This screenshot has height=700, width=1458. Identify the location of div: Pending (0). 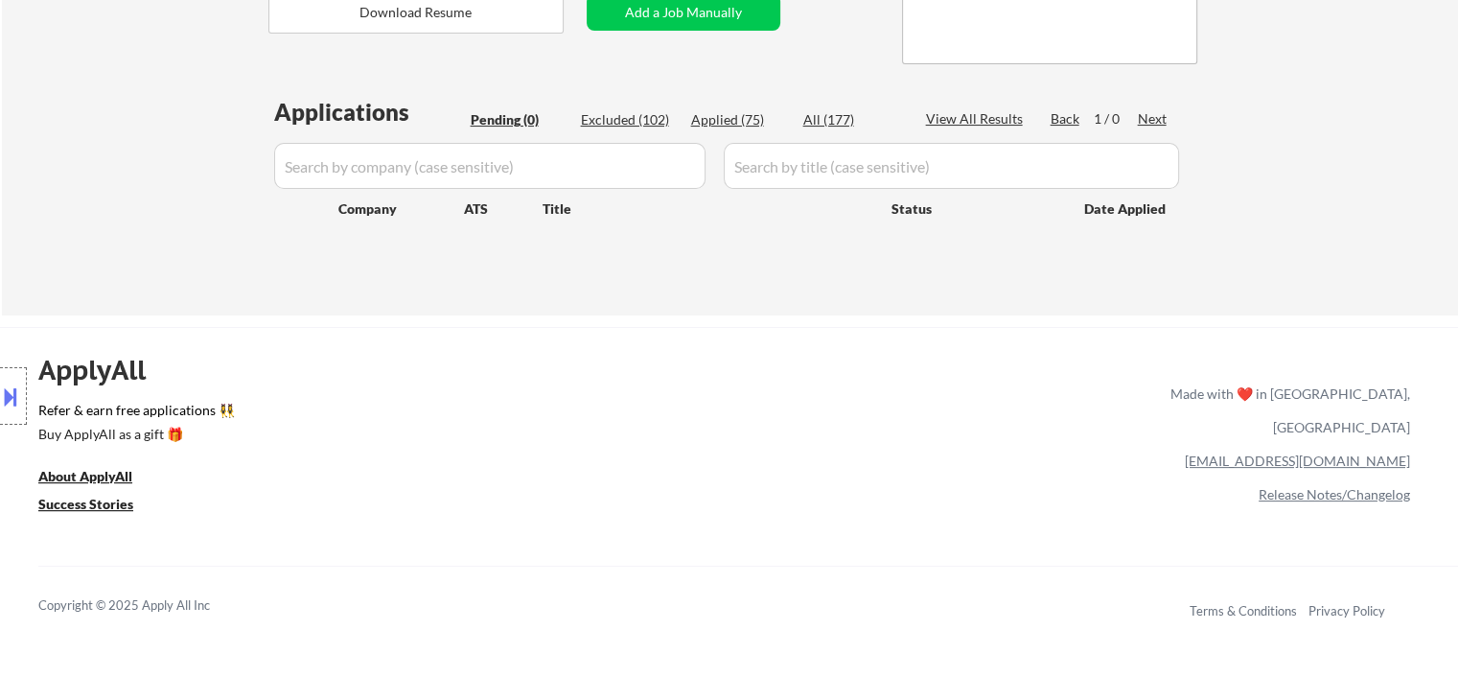
(519, 120).